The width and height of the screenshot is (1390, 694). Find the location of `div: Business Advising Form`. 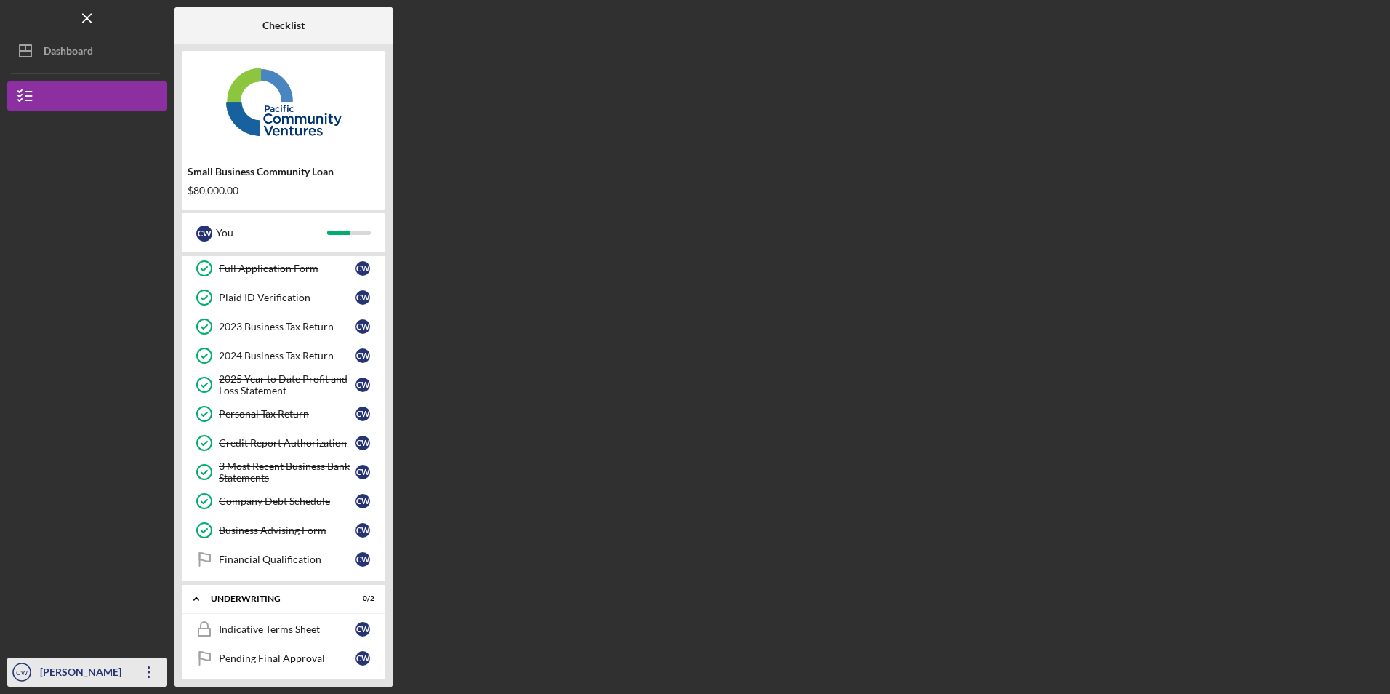

div: Business Advising Form is located at coordinates (287, 530).